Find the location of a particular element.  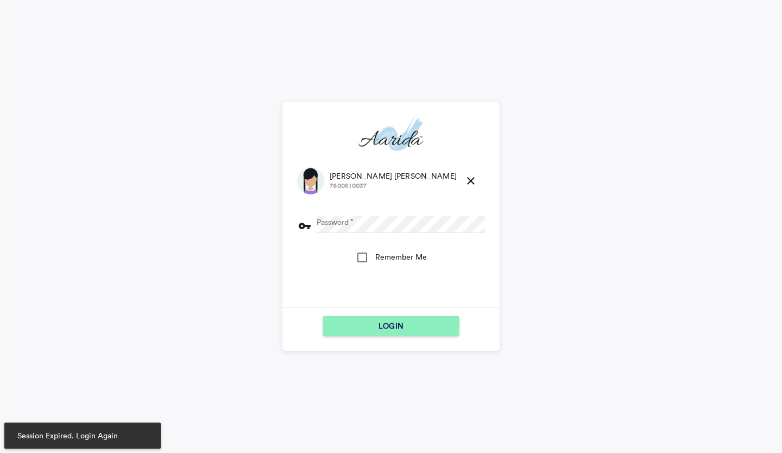

img: aarida-optimized.png is located at coordinates (391, 135).